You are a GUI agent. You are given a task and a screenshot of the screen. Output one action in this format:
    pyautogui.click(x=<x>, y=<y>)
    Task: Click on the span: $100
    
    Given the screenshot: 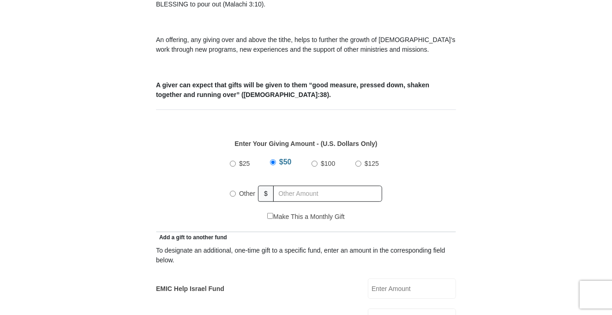 What is the action you would take?
    pyautogui.click(x=328, y=163)
    